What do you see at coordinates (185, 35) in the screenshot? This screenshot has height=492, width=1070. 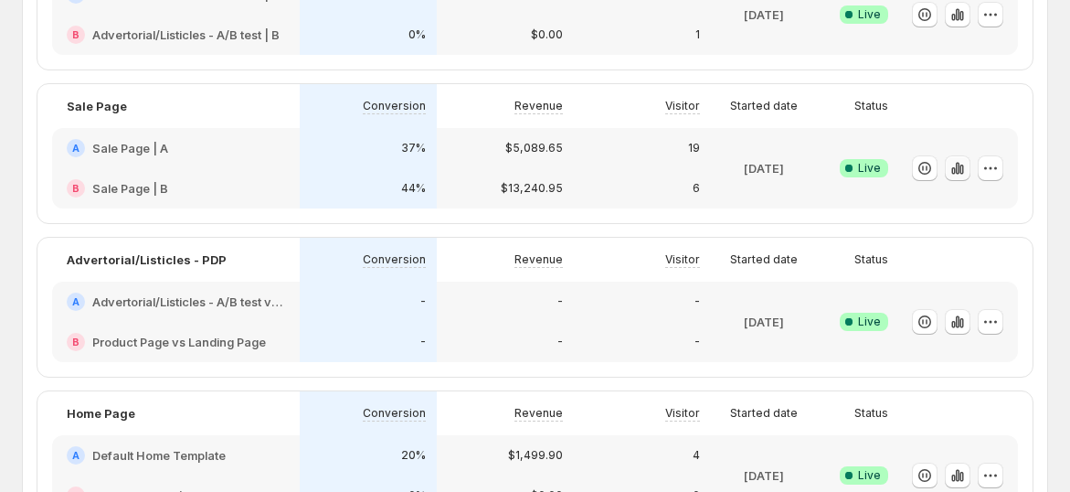 I see `h2: Advertorial/Listicles - A/B test | B` at bounding box center [185, 35].